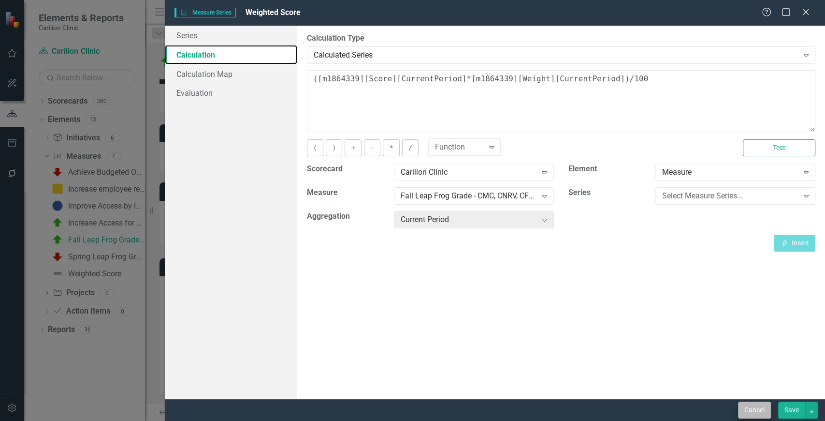 The width and height of the screenshot is (825, 421). I want to click on a: Calculation, so click(231, 55).